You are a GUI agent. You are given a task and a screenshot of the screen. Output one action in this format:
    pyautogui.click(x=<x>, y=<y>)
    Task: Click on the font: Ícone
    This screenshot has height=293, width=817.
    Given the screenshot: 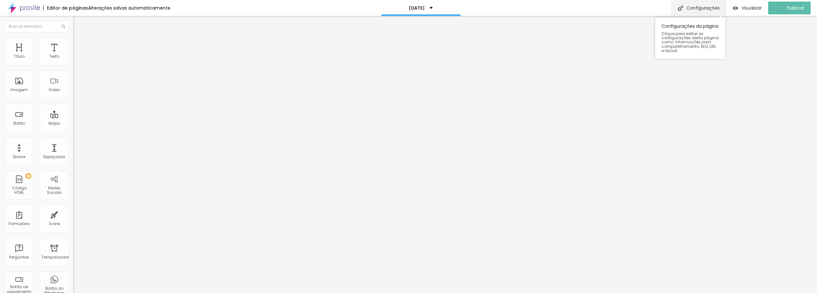 What is the action you would take?
    pyautogui.click(x=54, y=224)
    